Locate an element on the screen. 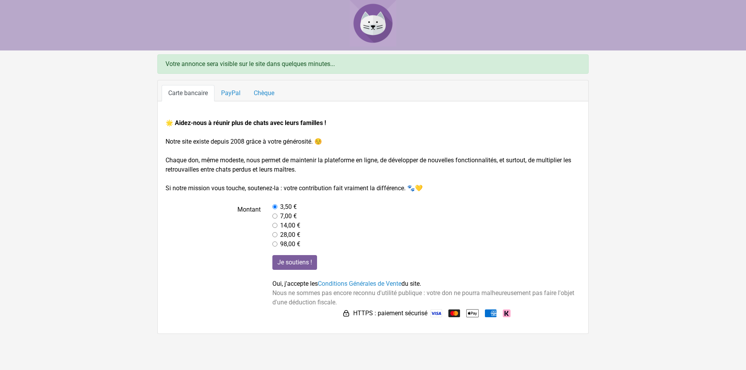 Image resolution: width=746 pixels, height=370 pixels. img: HTTPS : paiement sécurisé is located at coordinates (346, 313).